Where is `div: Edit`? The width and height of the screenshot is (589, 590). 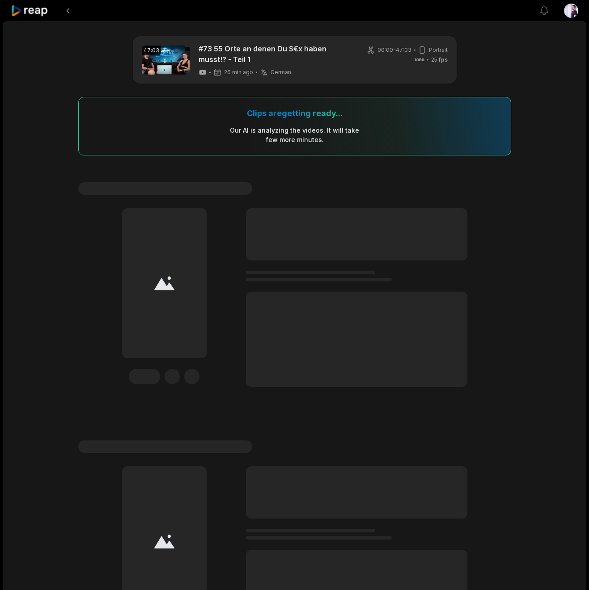
div: Edit is located at coordinates (144, 377).